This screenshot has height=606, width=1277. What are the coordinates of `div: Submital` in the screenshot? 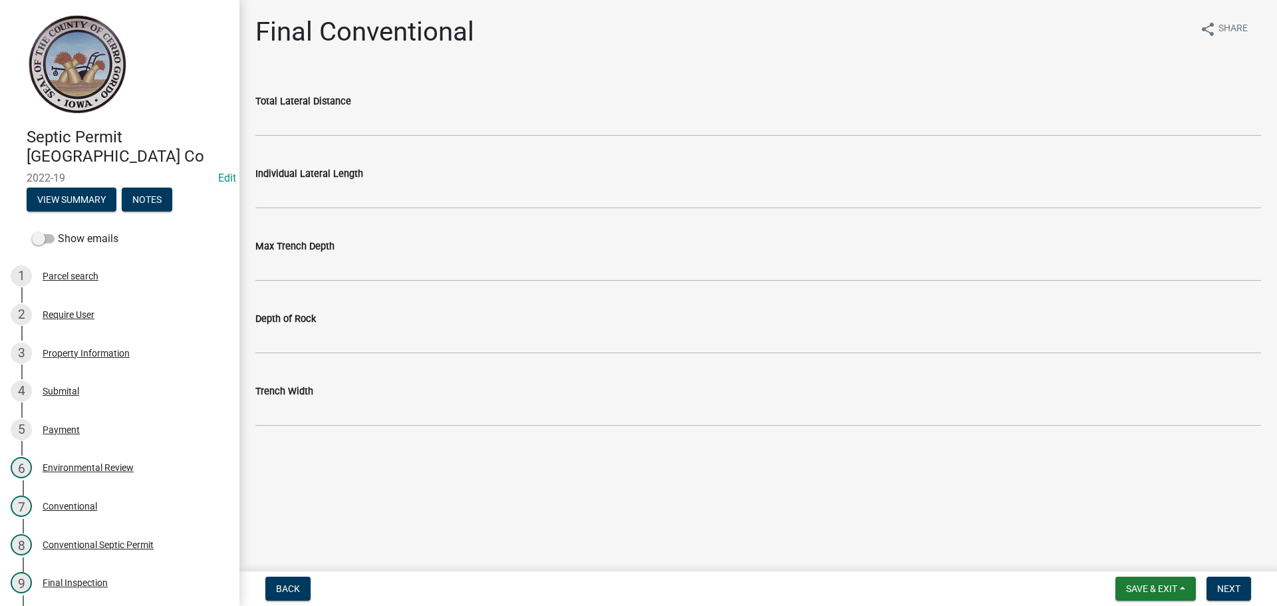 It's located at (61, 391).